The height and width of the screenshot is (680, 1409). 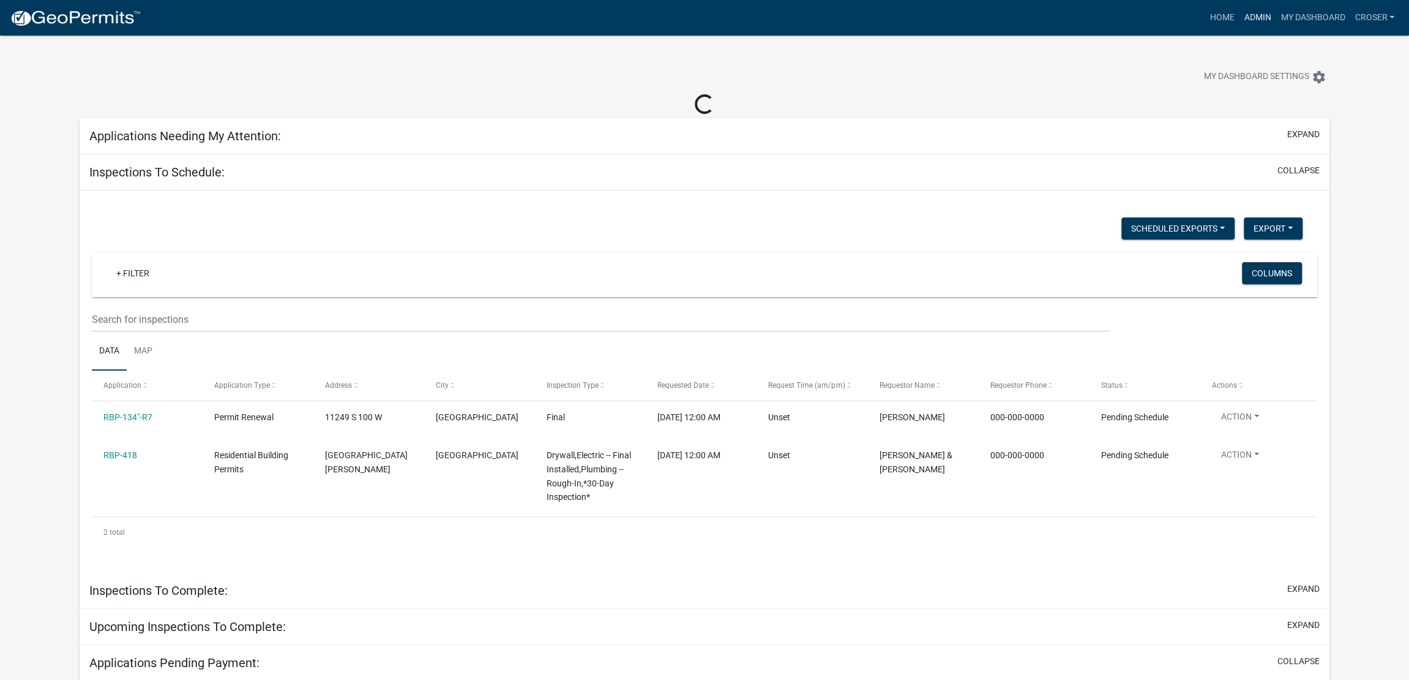 What do you see at coordinates (477, 417) in the screenshot?
I see `span: Bunker Hill` at bounding box center [477, 417].